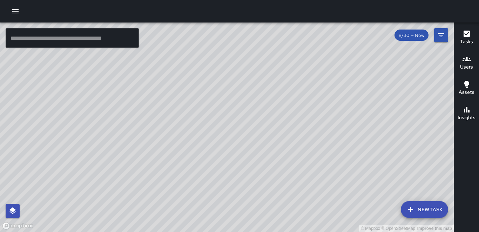  I want to click on h6: Users, so click(467, 67).